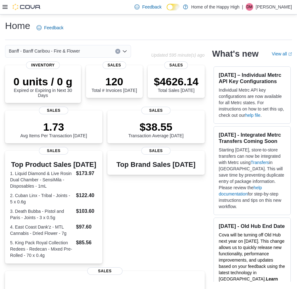 The width and height of the screenshot is (297, 289). What do you see at coordinates (281, 54) in the screenshot?
I see `a: View allExternal link` at bounding box center [281, 54].